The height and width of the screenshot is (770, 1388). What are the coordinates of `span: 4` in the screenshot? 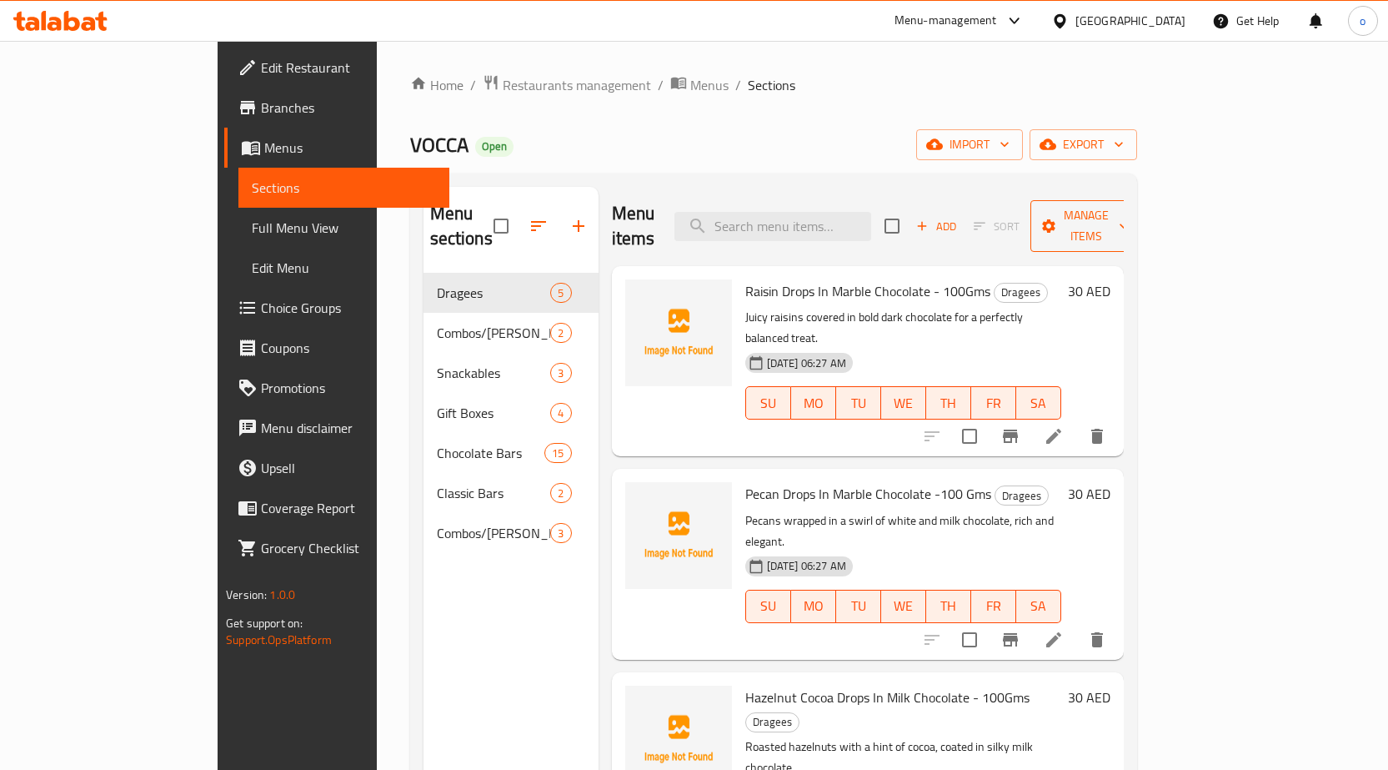 It's located at (560, 413).